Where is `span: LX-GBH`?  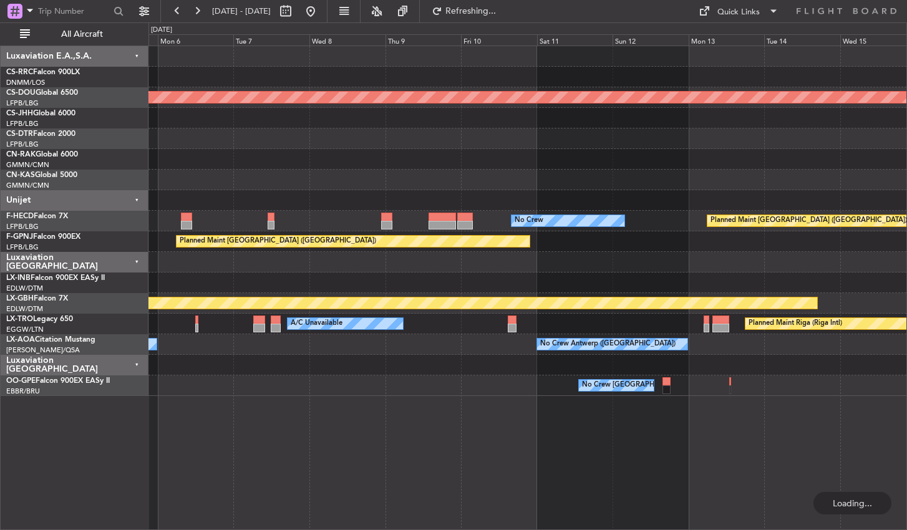
span: LX-GBH is located at coordinates (20, 299).